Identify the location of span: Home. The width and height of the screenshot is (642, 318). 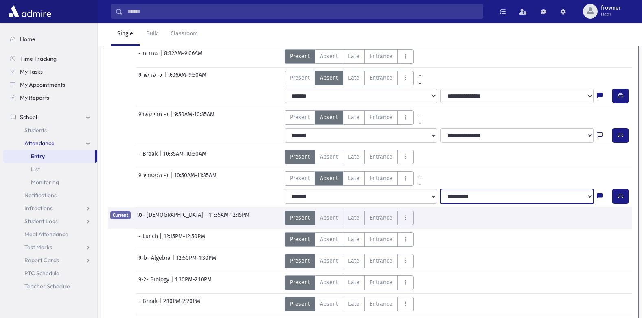
(28, 39).